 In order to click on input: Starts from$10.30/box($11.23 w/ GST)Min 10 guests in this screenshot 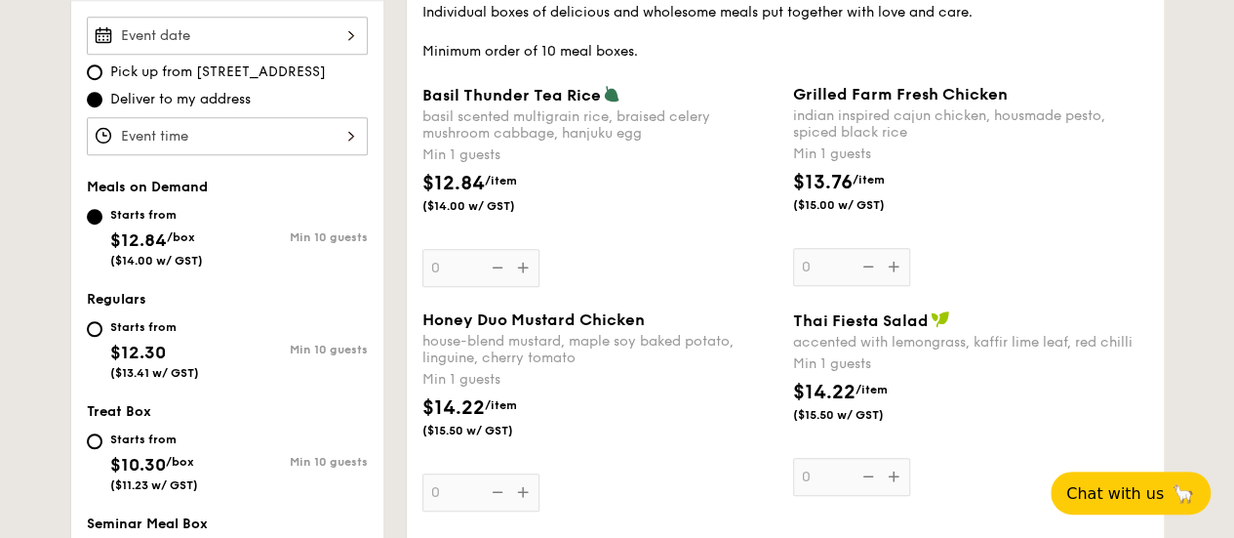, I will do `click(95, 441)`.